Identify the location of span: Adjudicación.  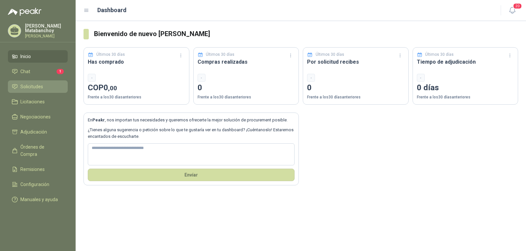
(34, 132).